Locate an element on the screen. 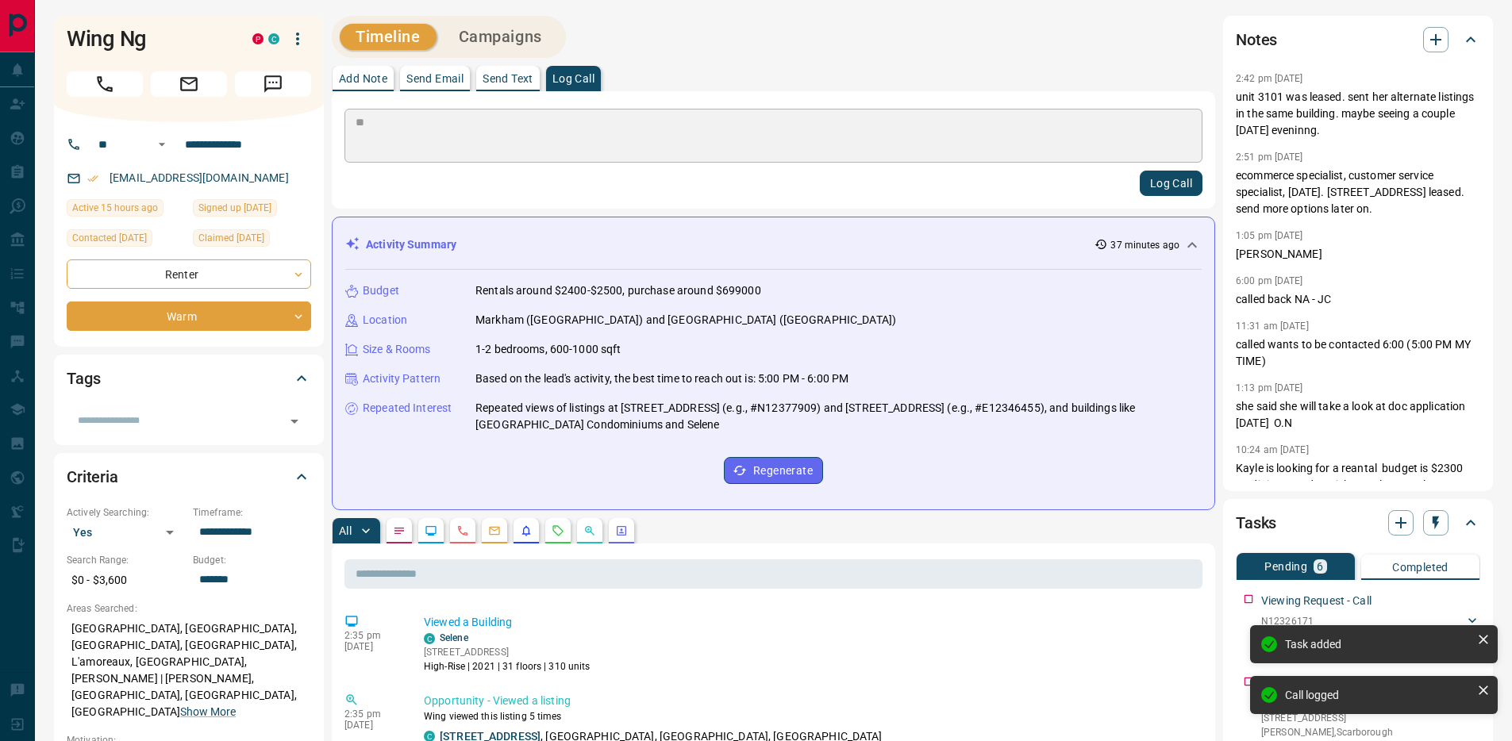 Image resolution: width=1512 pixels, height=741 pixels. div: Tags is located at coordinates (189, 379).